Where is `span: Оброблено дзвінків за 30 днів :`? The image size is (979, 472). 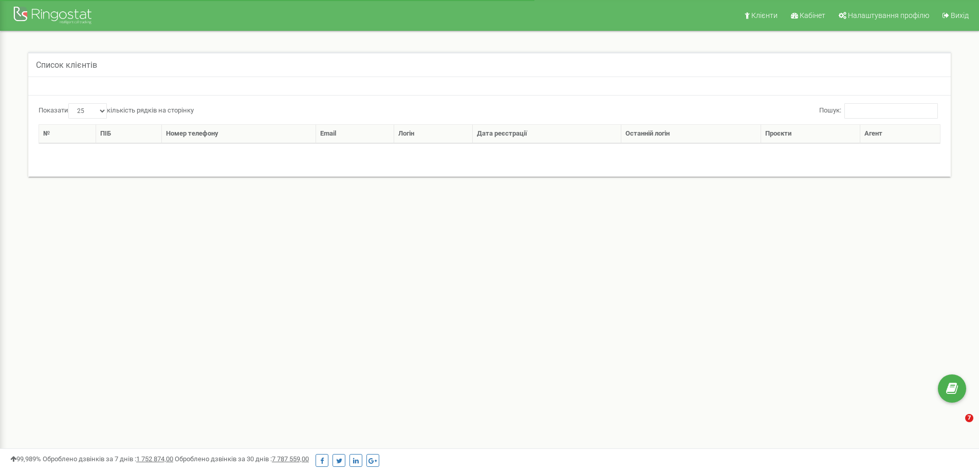 span: Оброблено дзвінків за 30 днів : is located at coordinates (242, 459).